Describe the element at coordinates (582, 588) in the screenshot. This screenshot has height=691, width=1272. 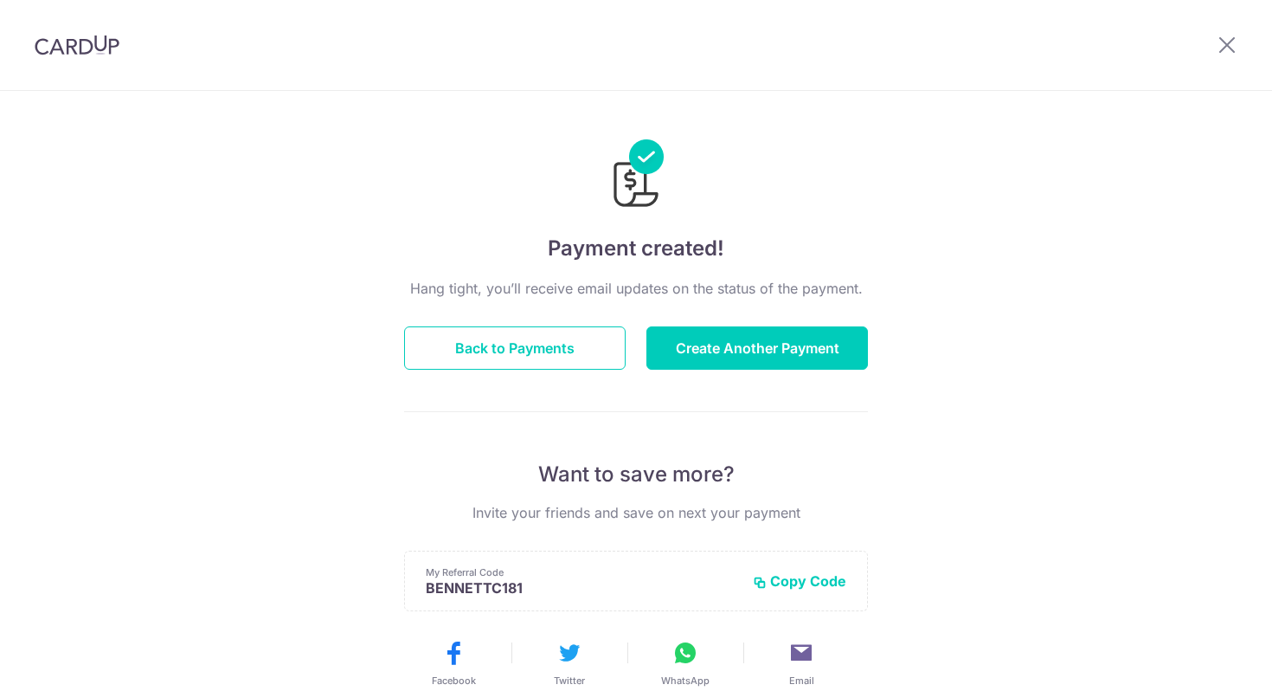
I see `p: BENNETTC181` at that location.